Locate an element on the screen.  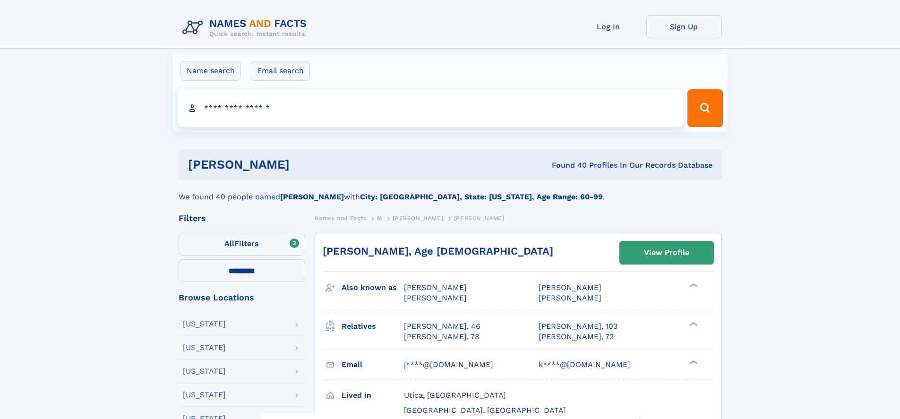
div: Browse Locations is located at coordinates (242, 298).